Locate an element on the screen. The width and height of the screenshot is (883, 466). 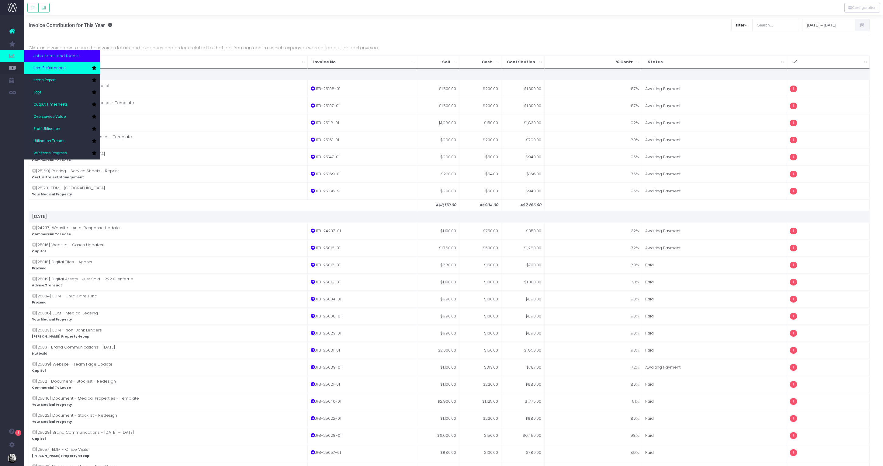
td: JFB-25118-01 is located at coordinates (363, 123).